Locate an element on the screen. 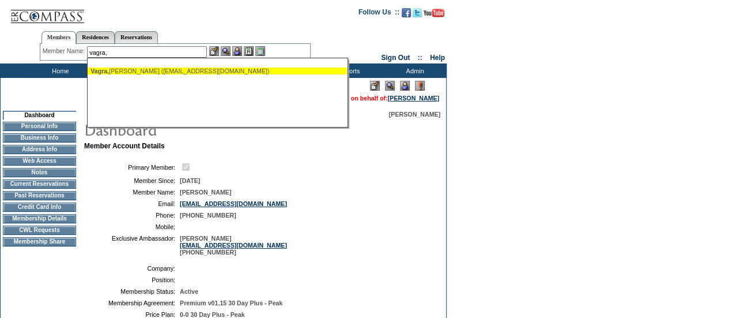  img: View Mode is located at coordinates (390, 85).